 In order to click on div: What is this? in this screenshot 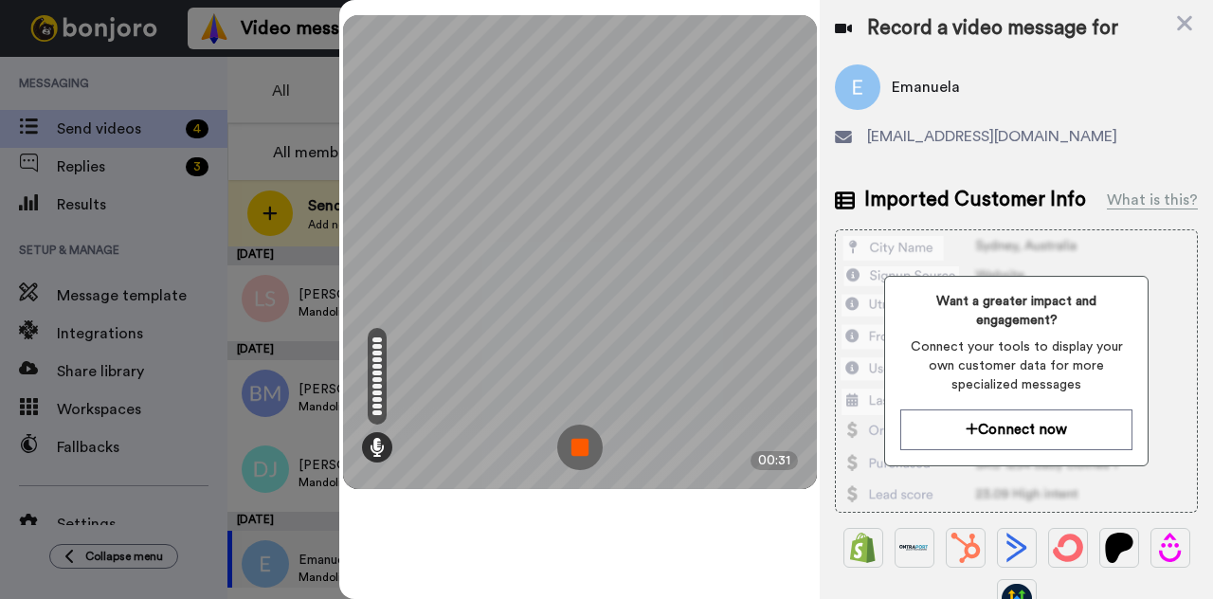, I will do `click(1153, 200)`.